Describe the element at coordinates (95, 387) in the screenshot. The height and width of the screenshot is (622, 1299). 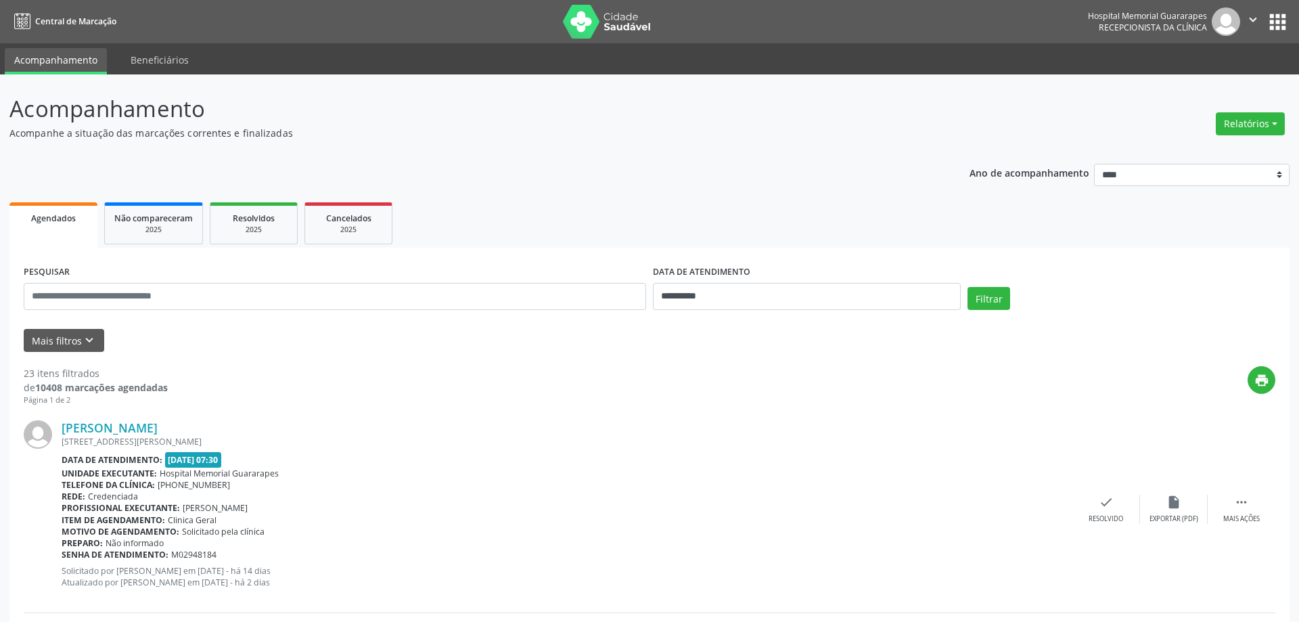
I see `div: de` at that location.